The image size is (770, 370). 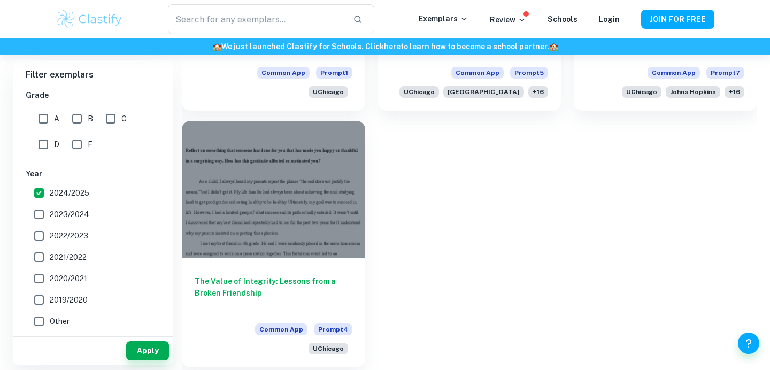 I want to click on span: A, so click(x=57, y=119).